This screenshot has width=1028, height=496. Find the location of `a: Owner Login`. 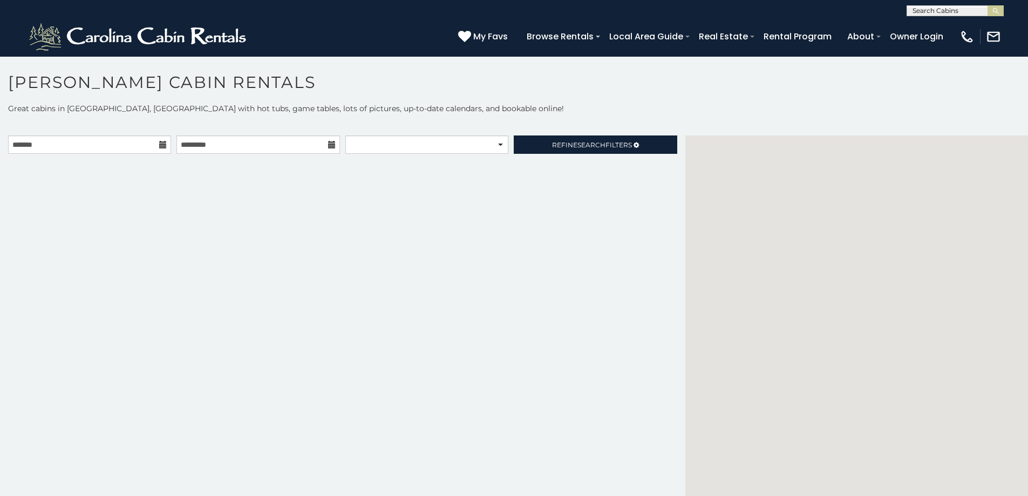

a: Owner Login is located at coordinates (916, 36).